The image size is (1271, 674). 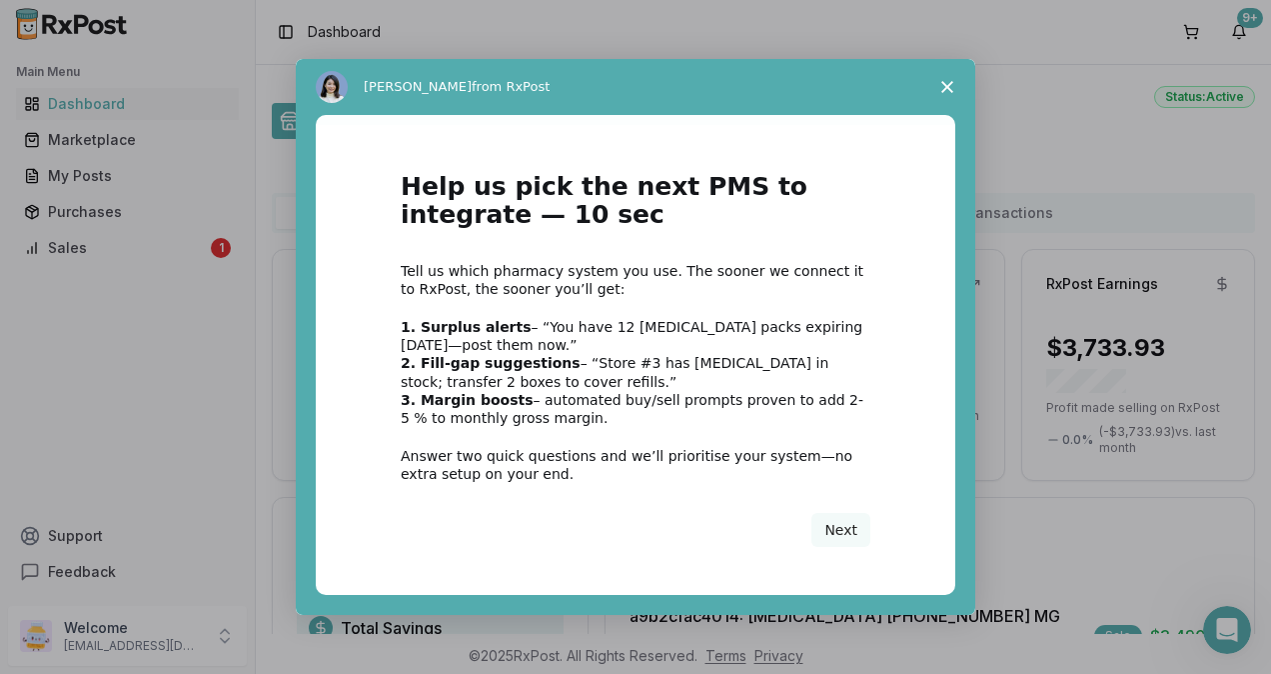 I want to click on div: – automated buy/sell prompts proven to add 2-5 % to monthly gross margin., so click(x=636, y=409).